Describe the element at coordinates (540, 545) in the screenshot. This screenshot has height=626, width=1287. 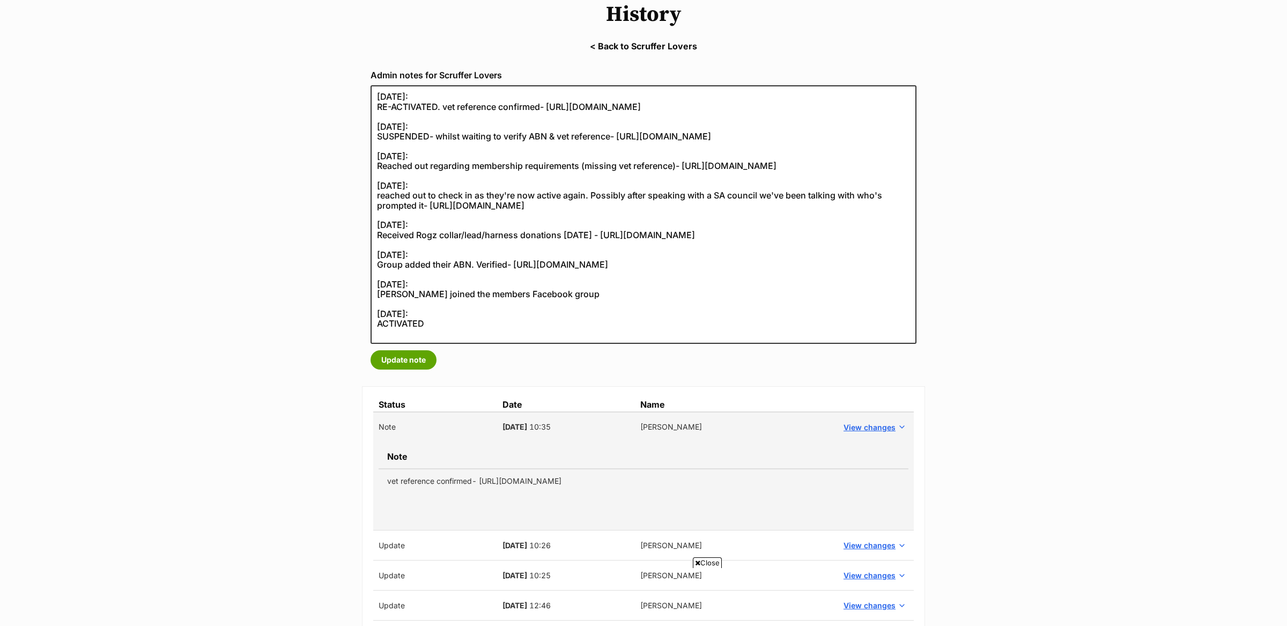
I see `span: 10:26` at that location.